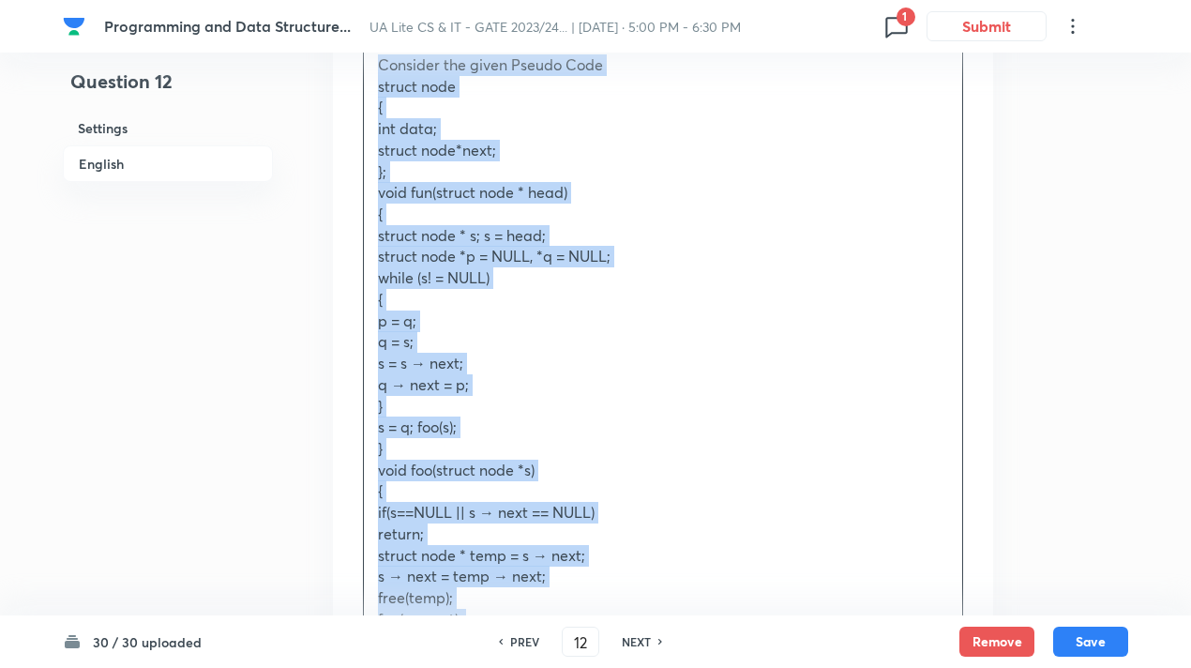 Image resolution: width=1191 pixels, height=668 pixels. Describe the element at coordinates (987, 26) in the screenshot. I see `button: Submit` at that location.